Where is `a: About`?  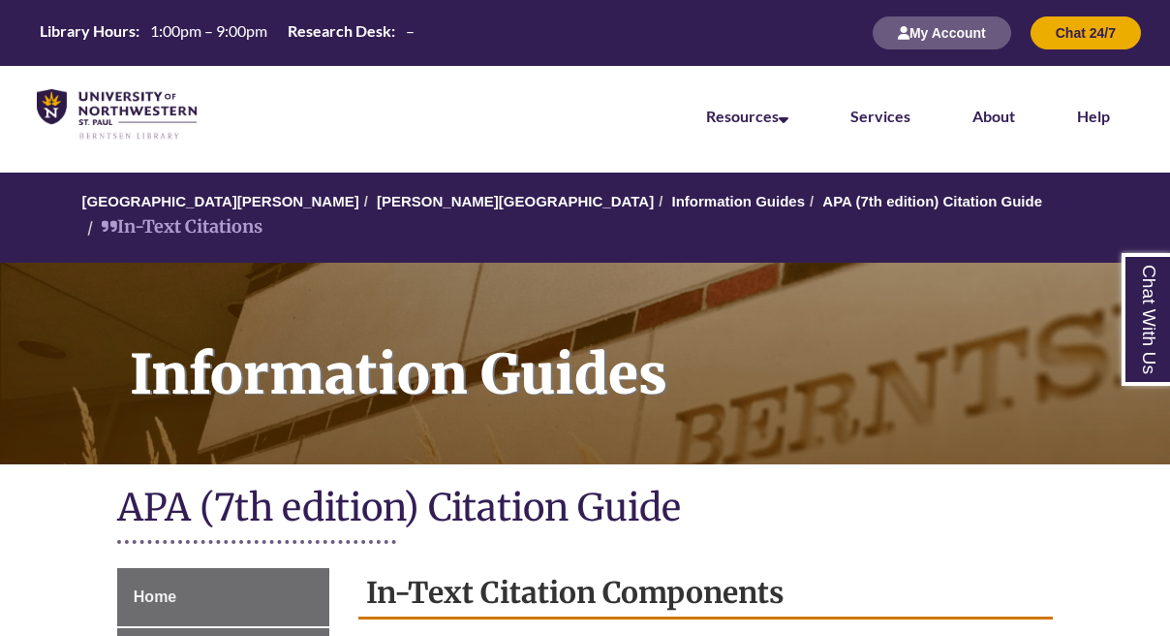 a: About is located at coordinates (994, 115).